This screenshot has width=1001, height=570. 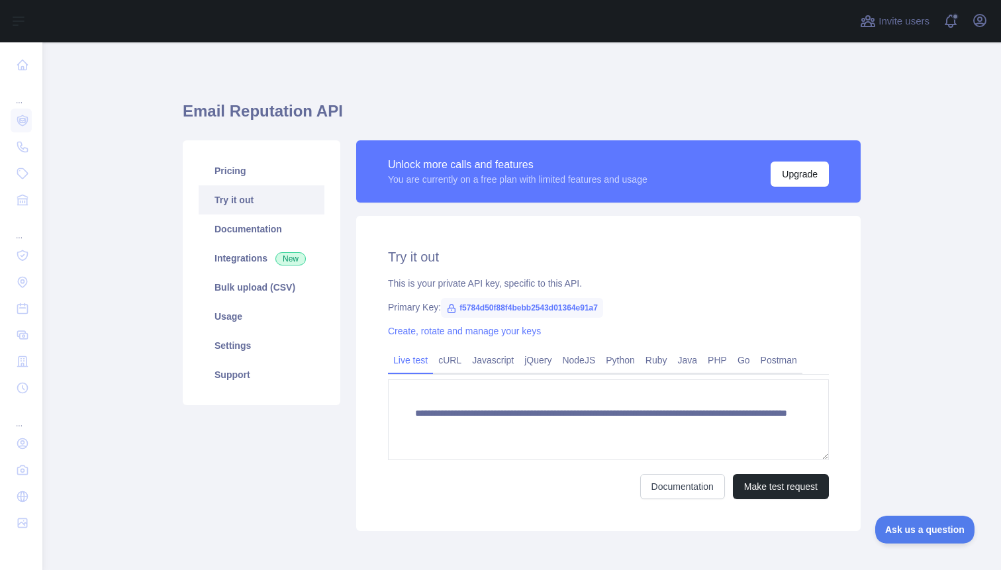 I want to click on button: Invite users, so click(x=895, y=21).